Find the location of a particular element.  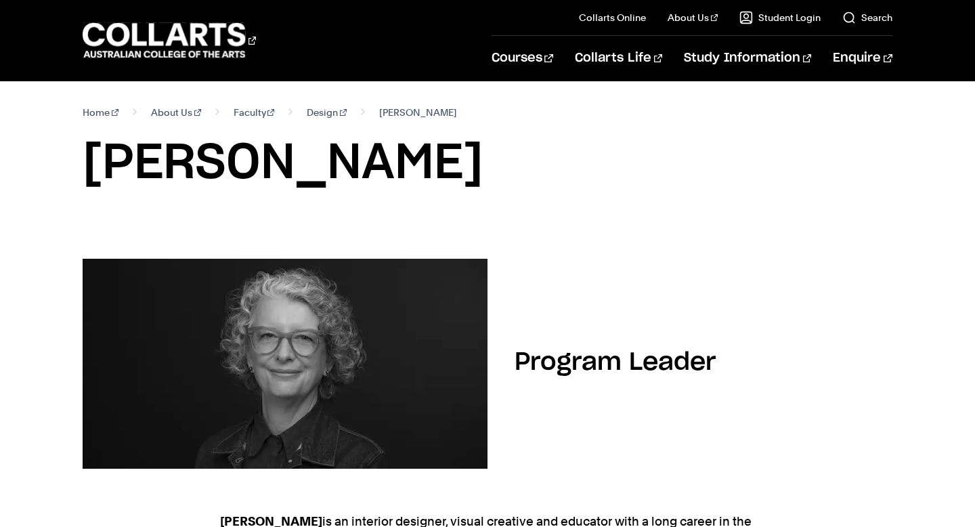

div: Go to homepage is located at coordinates (169, 40).